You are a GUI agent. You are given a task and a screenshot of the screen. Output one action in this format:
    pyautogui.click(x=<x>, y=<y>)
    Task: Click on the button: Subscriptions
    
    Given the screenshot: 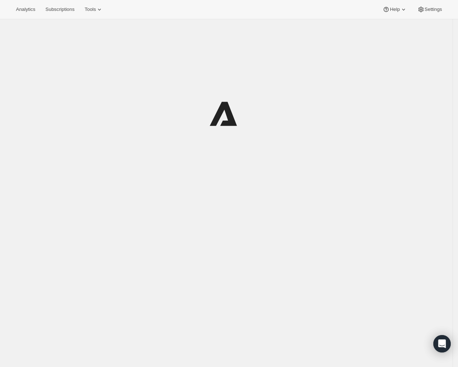 What is the action you would take?
    pyautogui.click(x=60, y=9)
    